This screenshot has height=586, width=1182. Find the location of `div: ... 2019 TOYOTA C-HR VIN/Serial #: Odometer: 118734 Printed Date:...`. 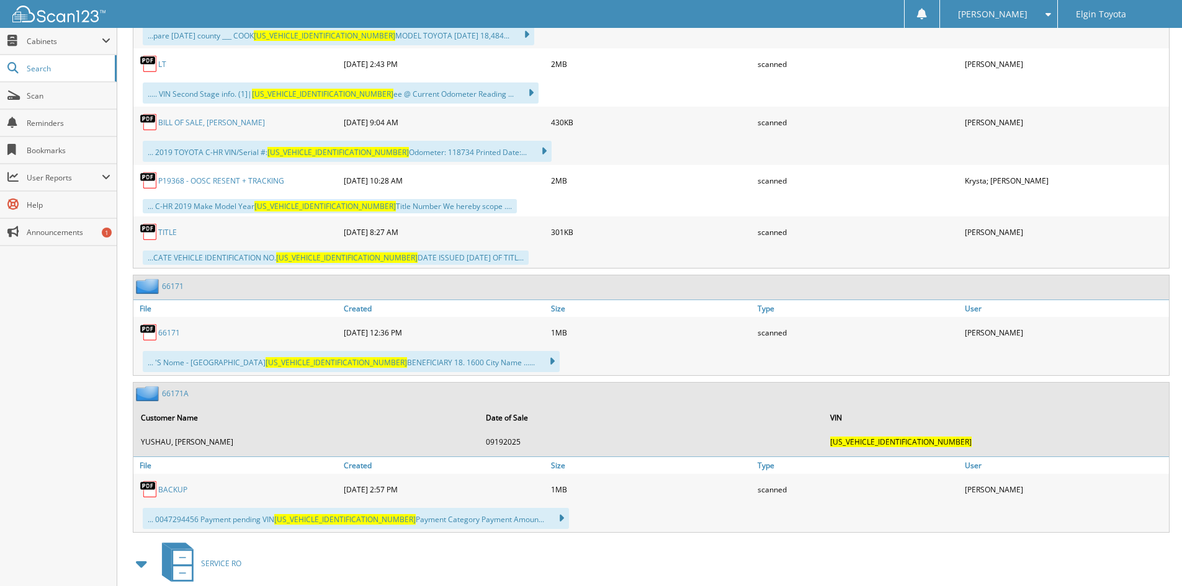

div: ... 2019 TOYOTA C-HR VIN/Serial #: Odometer: 118734 Printed Date:... is located at coordinates (347, 151).